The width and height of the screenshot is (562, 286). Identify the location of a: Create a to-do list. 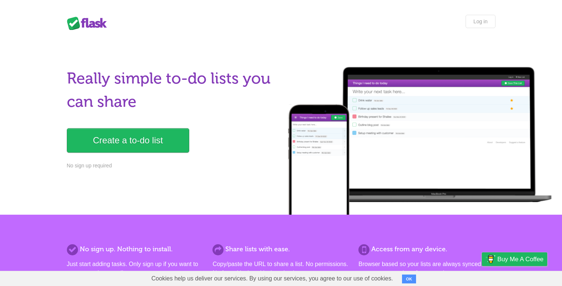
(128, 140).